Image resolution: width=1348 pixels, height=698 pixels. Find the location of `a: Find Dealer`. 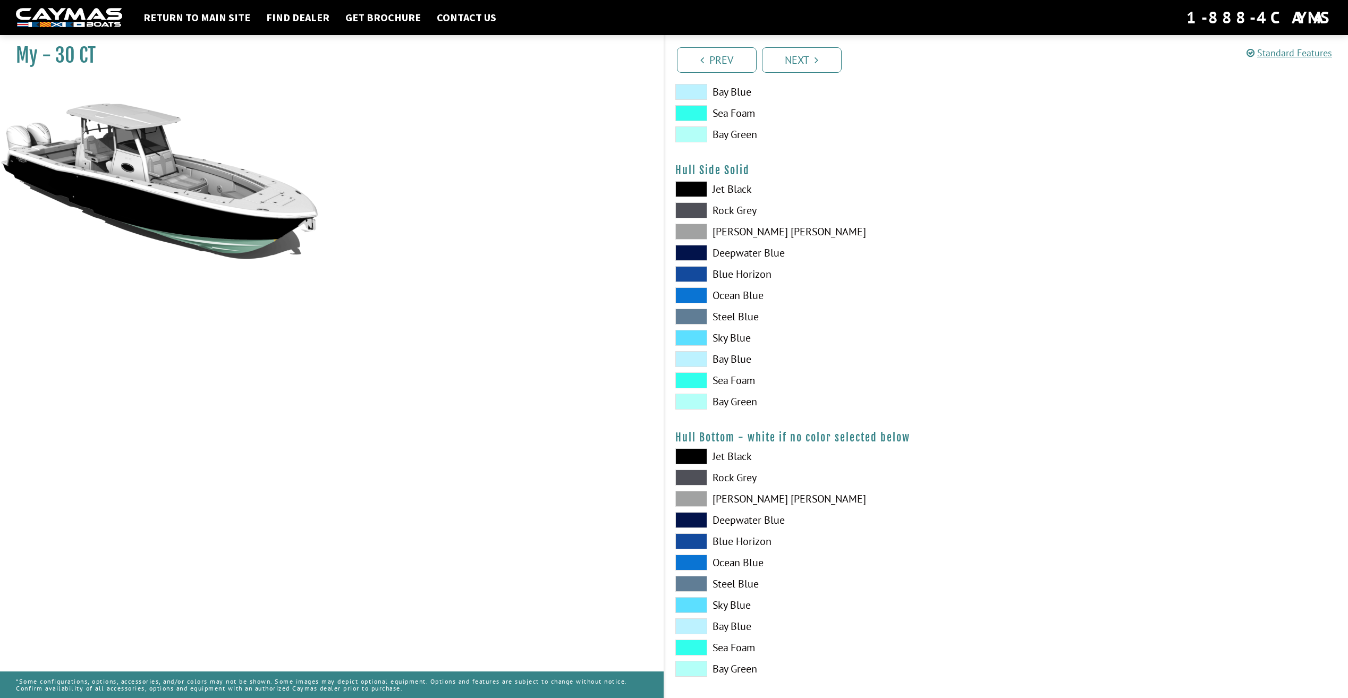

a: Find Dealer is located at coordinates (297, 18).